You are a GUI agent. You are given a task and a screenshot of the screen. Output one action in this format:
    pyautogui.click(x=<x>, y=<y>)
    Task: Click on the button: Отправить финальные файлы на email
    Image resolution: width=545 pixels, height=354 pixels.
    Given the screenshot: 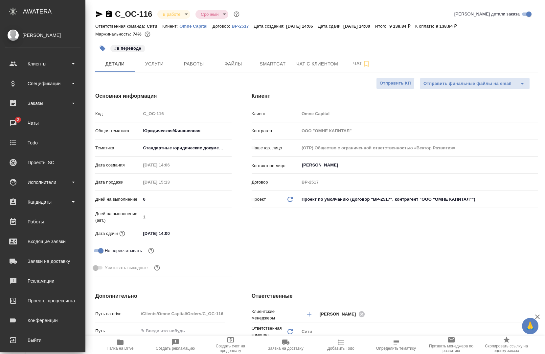 What is the action you would take?
    pyautogui.click(x=468, y=83)
    